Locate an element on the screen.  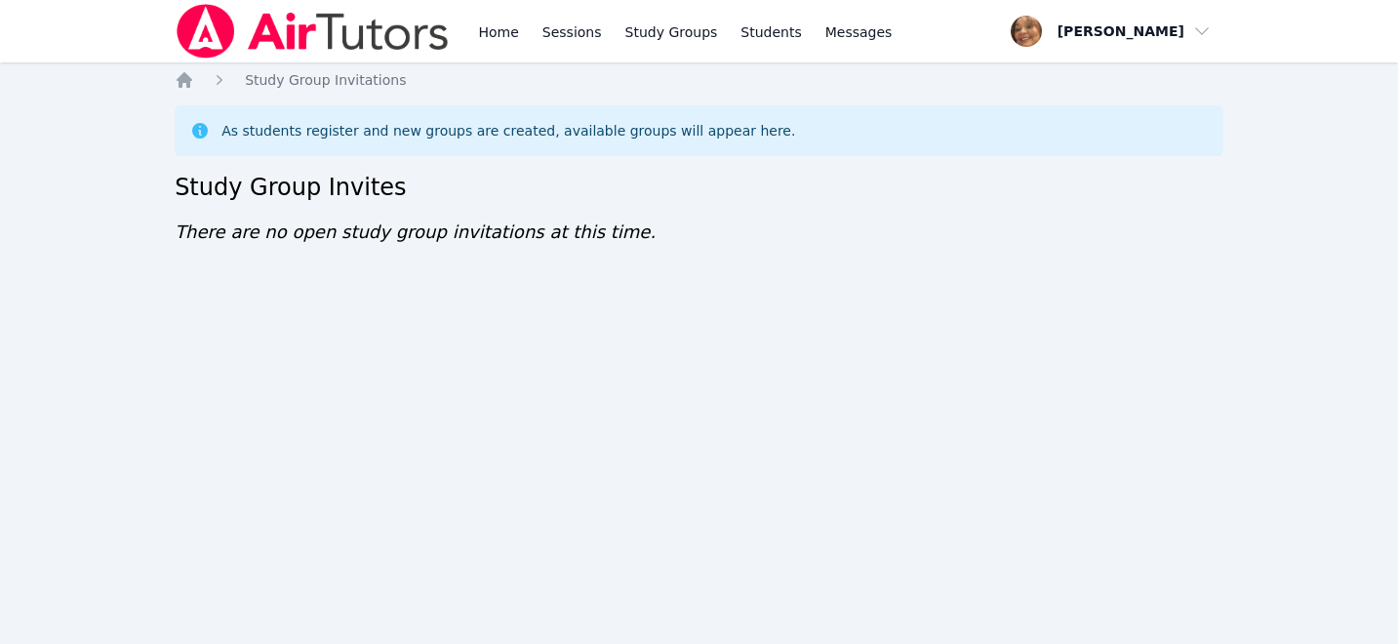
span: Messages is located at coordinates (858, 32).